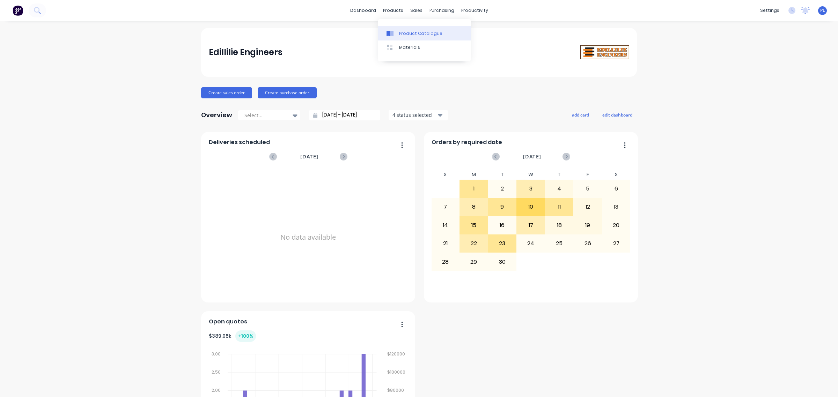 The width and height of the screenshot is (838, 397). Describe the element at coordinates (531, 175) in the screenshot. I see `div: W` at that location.